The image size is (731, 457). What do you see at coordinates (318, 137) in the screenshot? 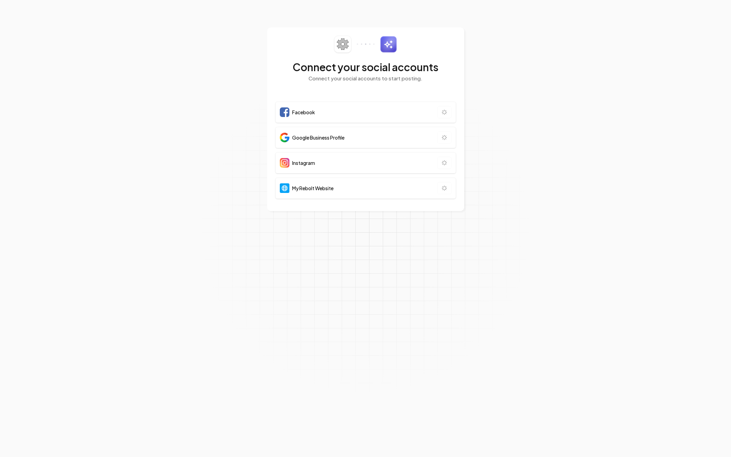
I see `span: Google Business Profile` at bounding box center [318, 137].